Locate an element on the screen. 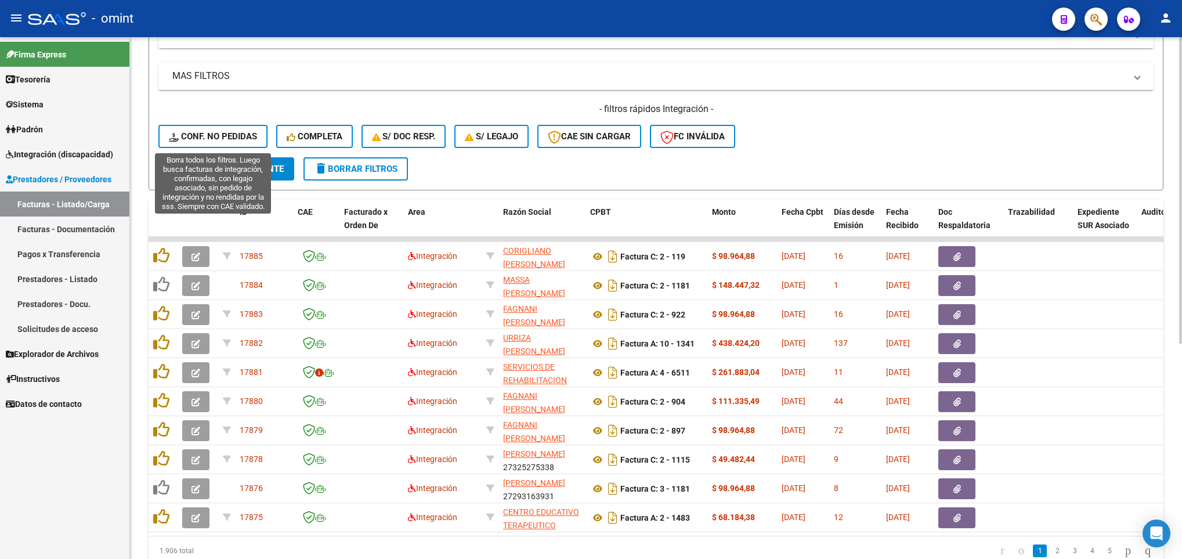 Image resolution: width=1182 pixels, height=559 pixels. button: Borrar Filtros is located at coordinates (356, 169).